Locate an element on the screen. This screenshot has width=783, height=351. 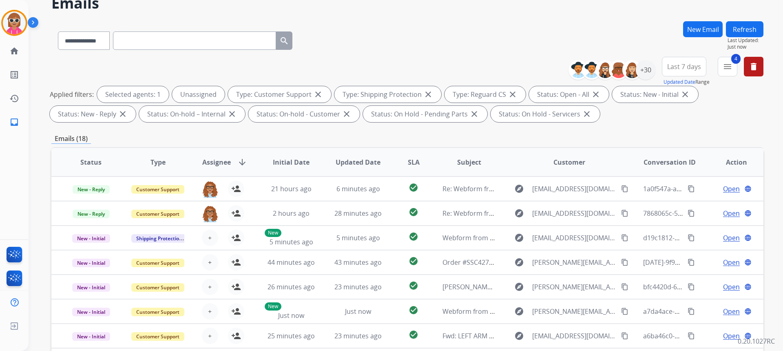
div: Selected agents: 1 is located at coordinates (133, 94).